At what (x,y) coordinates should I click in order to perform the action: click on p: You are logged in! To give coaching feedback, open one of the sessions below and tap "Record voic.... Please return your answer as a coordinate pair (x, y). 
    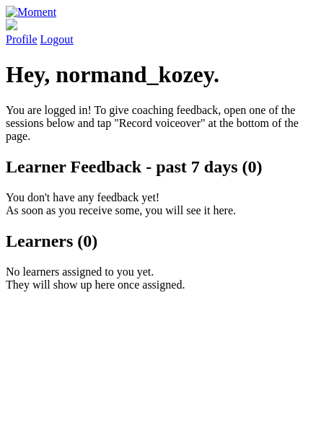
    Looking at the image, I should click on (158, 123).